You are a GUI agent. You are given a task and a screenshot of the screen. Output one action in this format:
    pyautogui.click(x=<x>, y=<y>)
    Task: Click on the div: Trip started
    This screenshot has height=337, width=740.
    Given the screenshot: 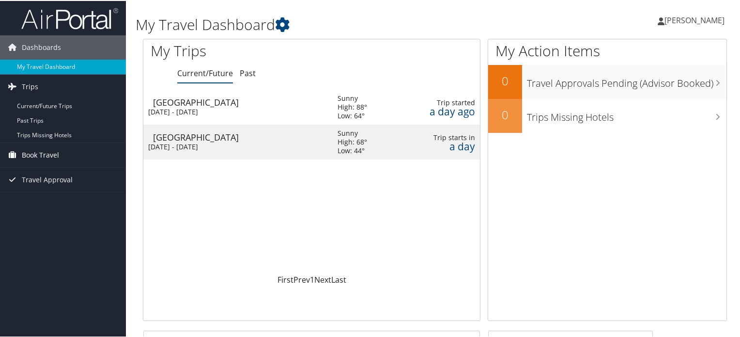 What is the action you would take?
    pyautogui.click(x=440, y=102)
    